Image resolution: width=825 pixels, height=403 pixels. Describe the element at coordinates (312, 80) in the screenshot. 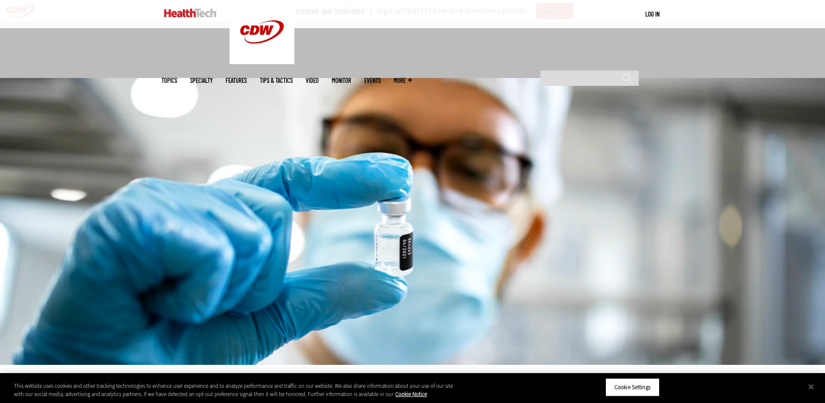

I see `a: Video` at that location.